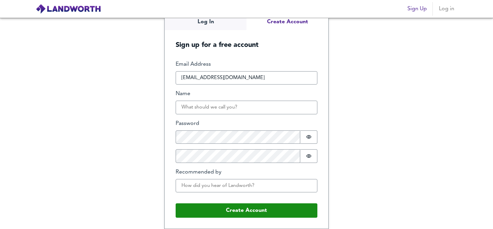  Describe the element at coordinates (68, 9) in the screenshot. I see `img: logo` at that location.